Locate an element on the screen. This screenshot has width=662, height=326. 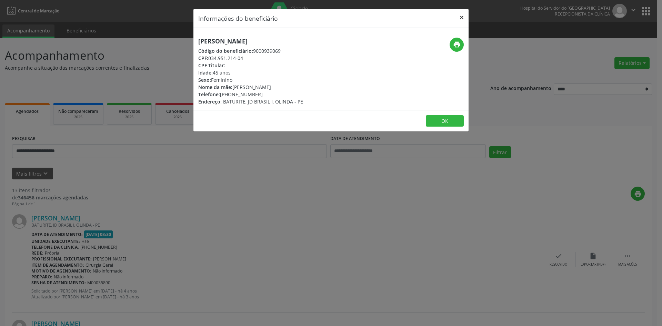
span: Idade: is located at coordinates (205, 72).